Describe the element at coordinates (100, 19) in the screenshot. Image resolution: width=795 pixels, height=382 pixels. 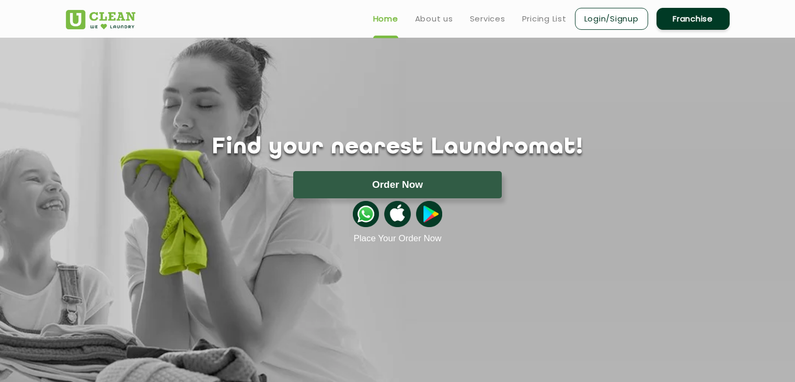
I see `img: UClean Laundry and Dry Cleaning` at that location.